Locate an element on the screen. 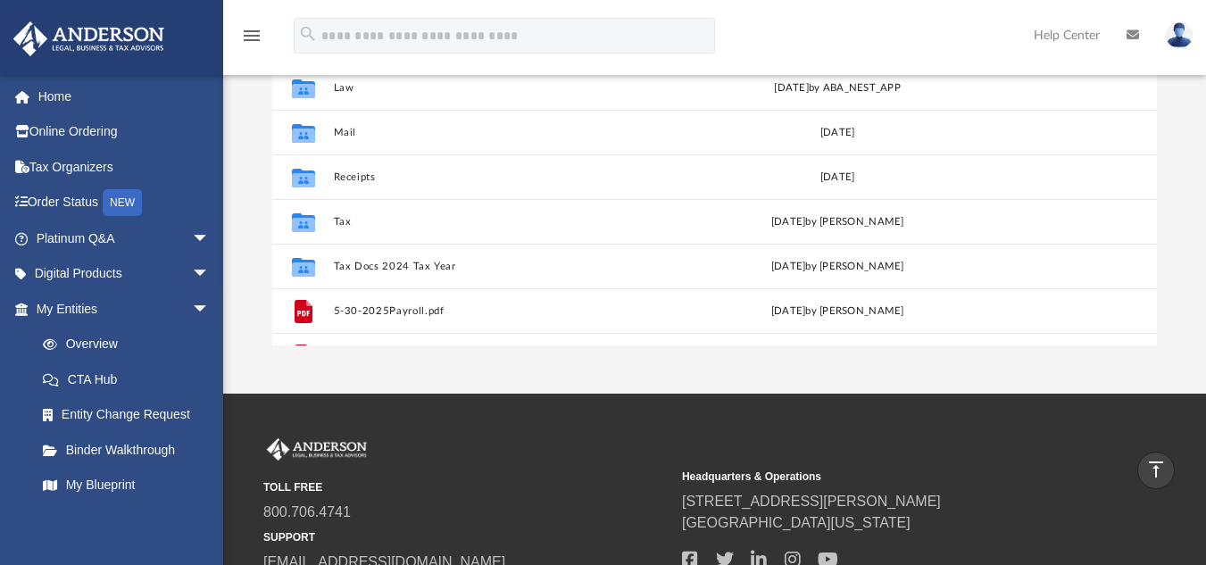 The height and width of the screenshot is (565, 1206). div: NEW is located at coordinates (122, 203).